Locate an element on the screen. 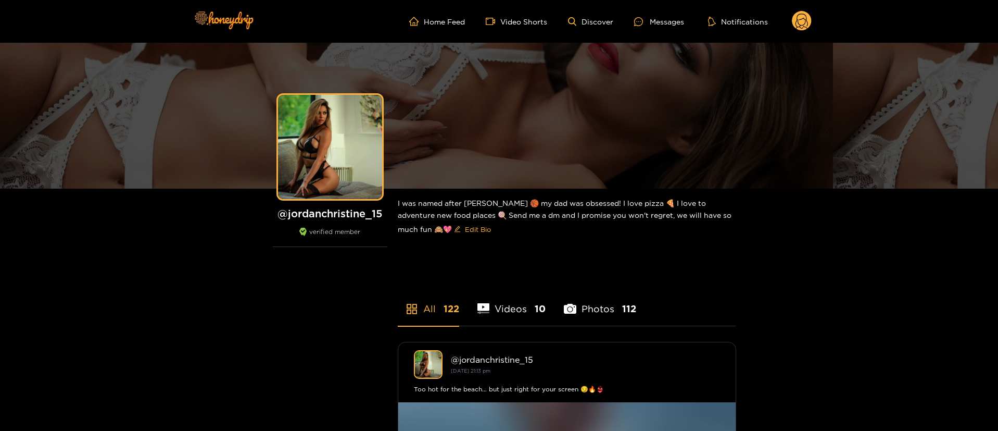 Image resolution: width=998 pixels, height=431 pixels. div: @ jordanchristine_15 is located at coordinates (585, 359).